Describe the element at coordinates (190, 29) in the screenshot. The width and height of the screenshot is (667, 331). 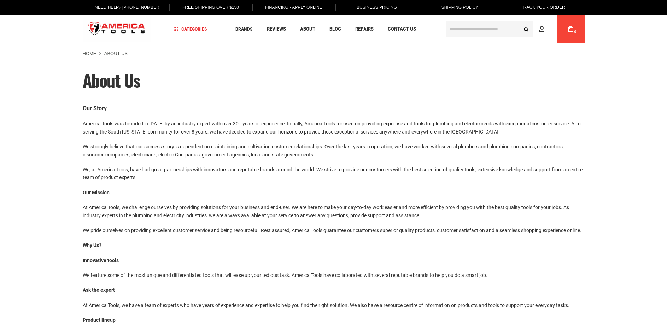
I see `span: Categories` at that location.